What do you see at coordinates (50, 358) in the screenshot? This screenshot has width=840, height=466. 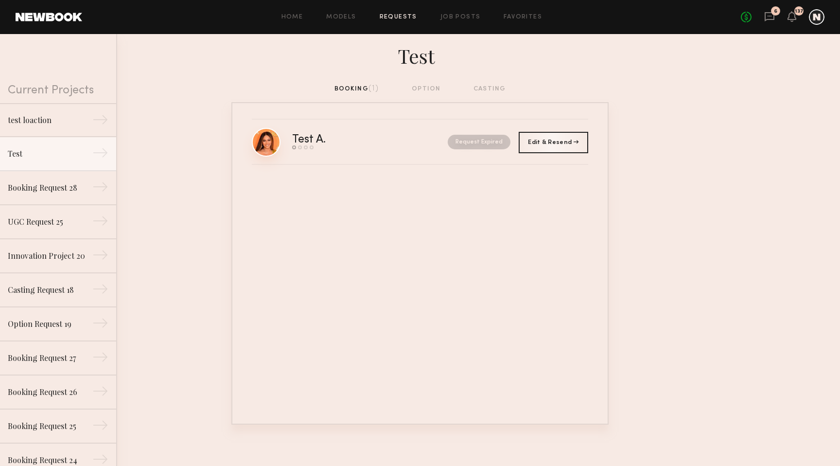 I see `div: Booking Request 27` at bounding box center [50, 358].